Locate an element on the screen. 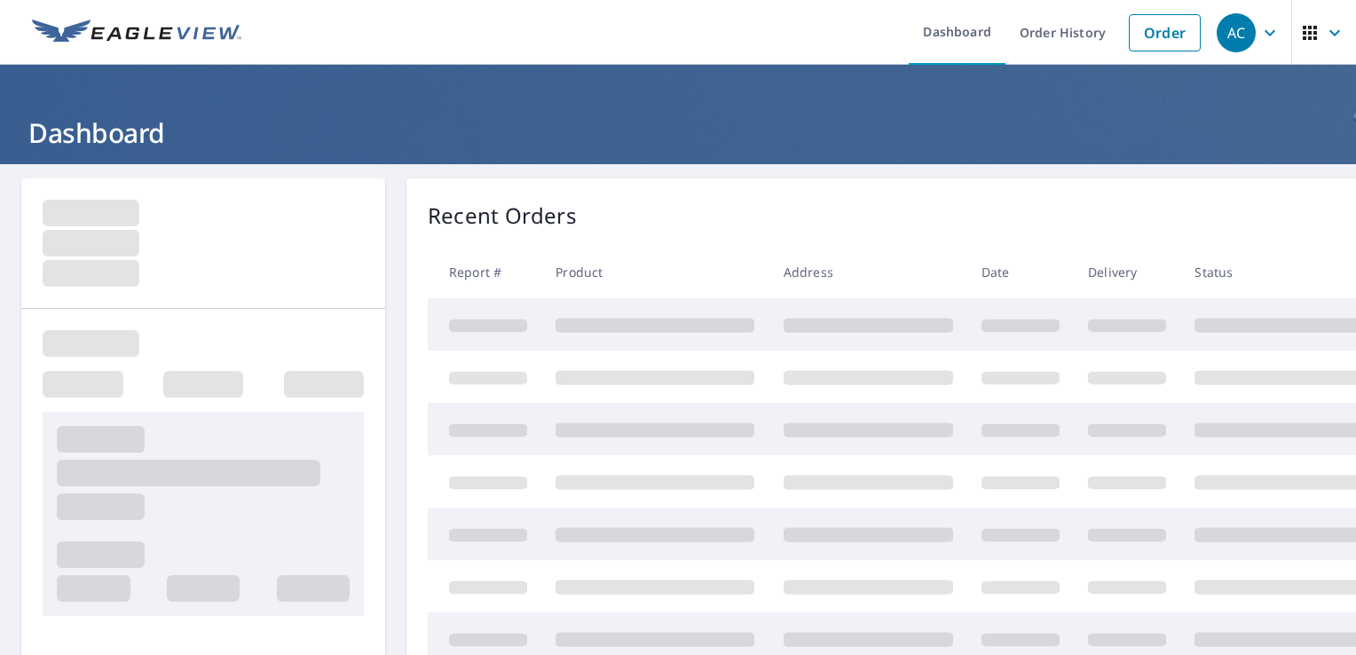 The height and width of the screenshot is (655, 1356). h1: Dashboard is located at coordinates (678, 132).